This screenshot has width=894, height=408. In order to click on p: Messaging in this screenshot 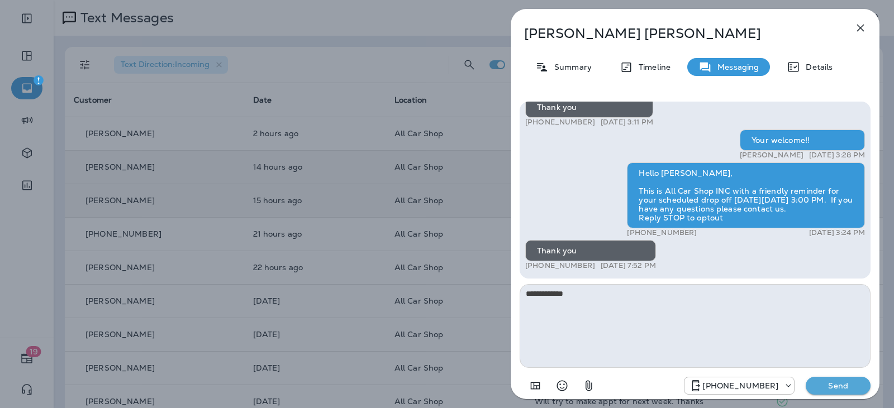, I will do `click(735, 67)`.